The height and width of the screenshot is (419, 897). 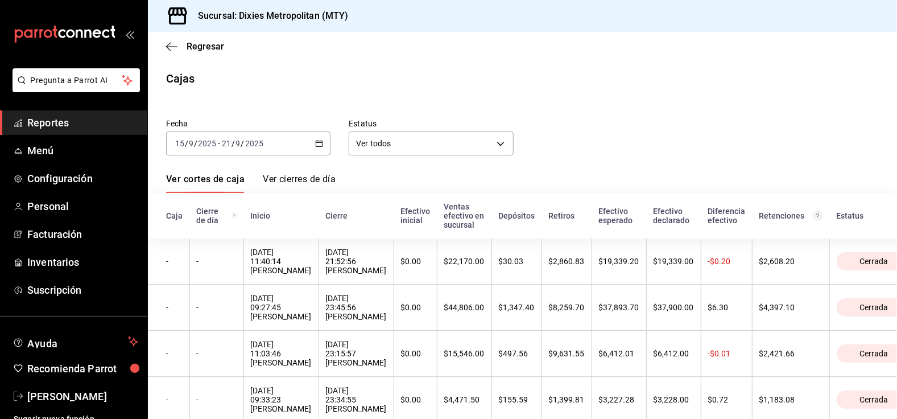 What do you see at coordinates (174, 216) in the screenshot?
I see `div: Caja` at bounding box center [174, 216].